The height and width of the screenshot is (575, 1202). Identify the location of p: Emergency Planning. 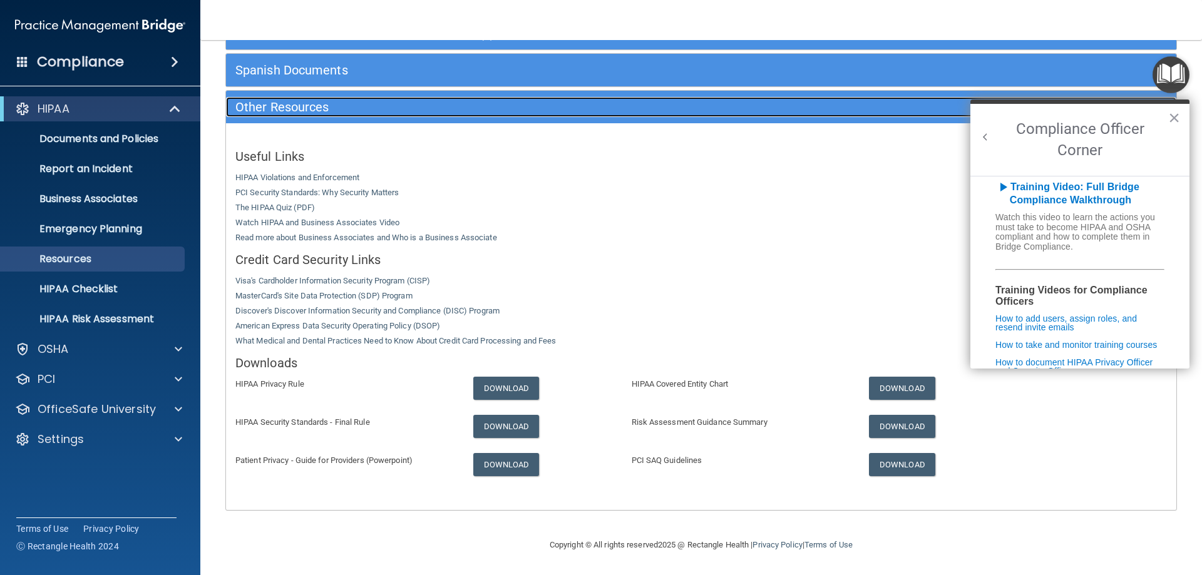
(93, 229).